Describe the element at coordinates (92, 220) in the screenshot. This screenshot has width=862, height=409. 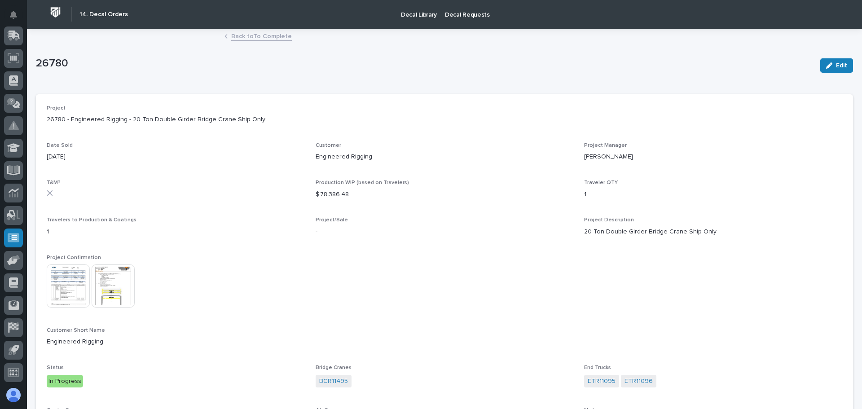
I see `span: Travelers to Production & Coatings` at that location.